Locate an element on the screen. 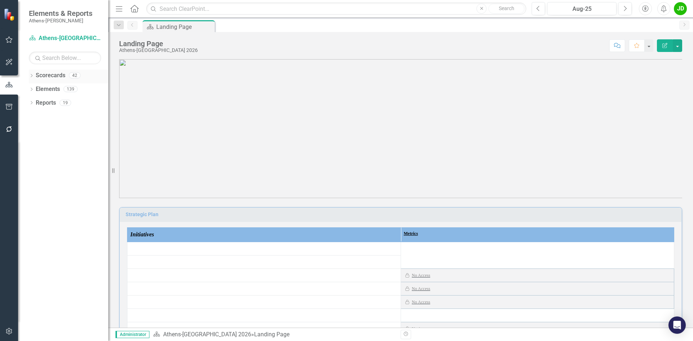 This screenshot has height=341, width=693. input: Search ClearPoint... is located at coordinates (336, 9).